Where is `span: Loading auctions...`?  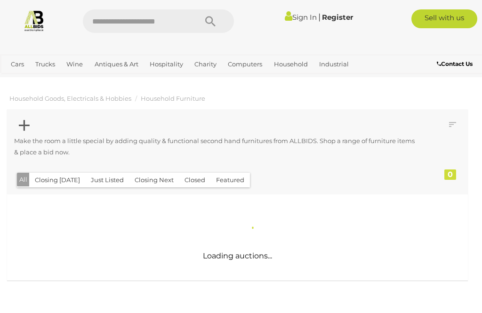 span: Loading auctions... is located at coordinates (237, 256).